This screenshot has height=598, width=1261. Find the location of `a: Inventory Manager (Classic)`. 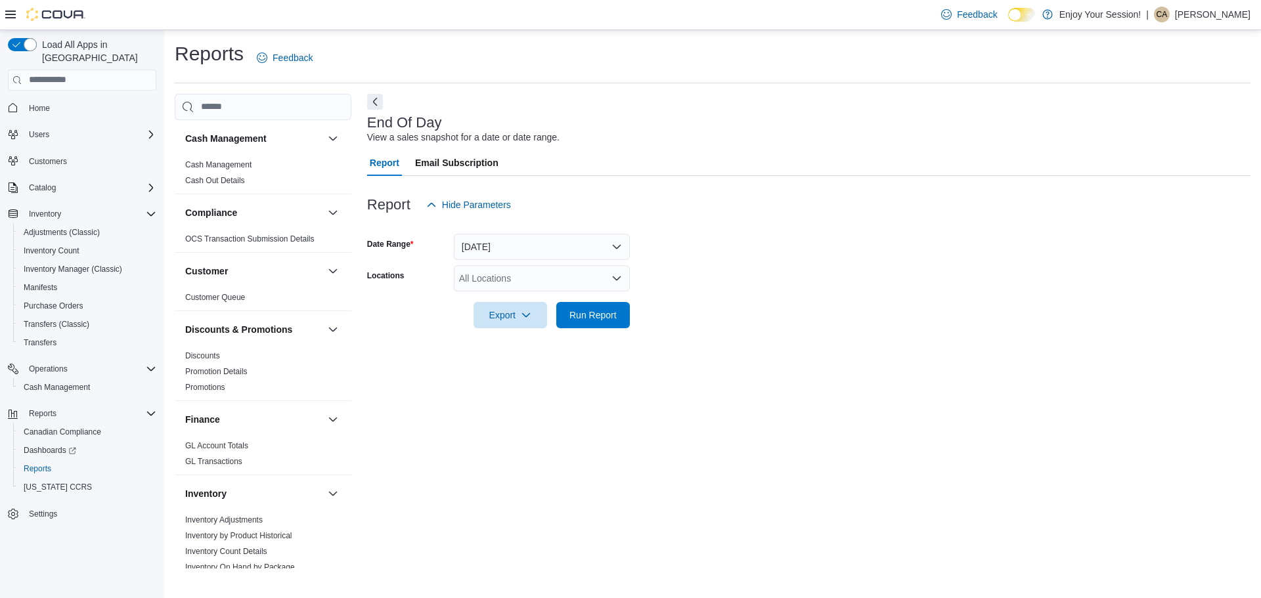

a: Inventory Manager (Classic) is located at coordinates (73, 269).